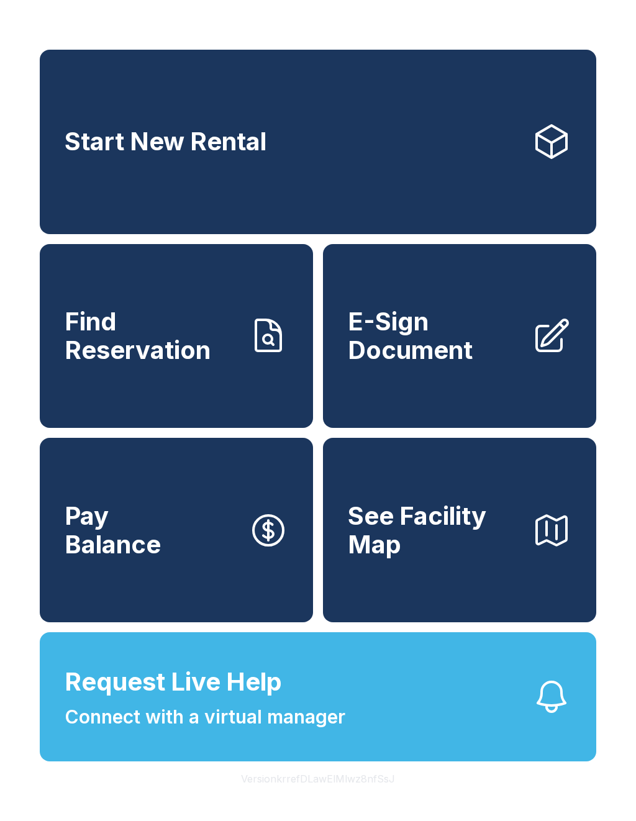  I want to click on span: Find Reservation, so click(152, 335).